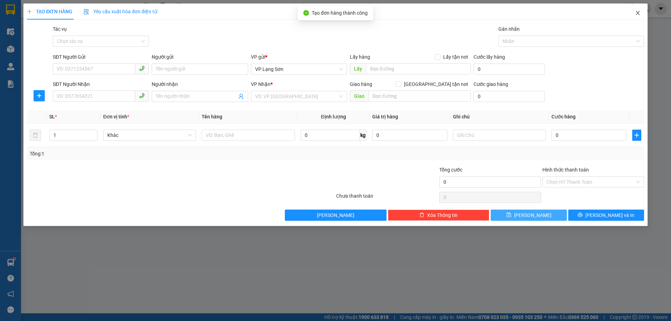  What do you see at coordinates (200, 57) in the screenshot?
I see `div: Người gửi` at bounding box center [200, 57].